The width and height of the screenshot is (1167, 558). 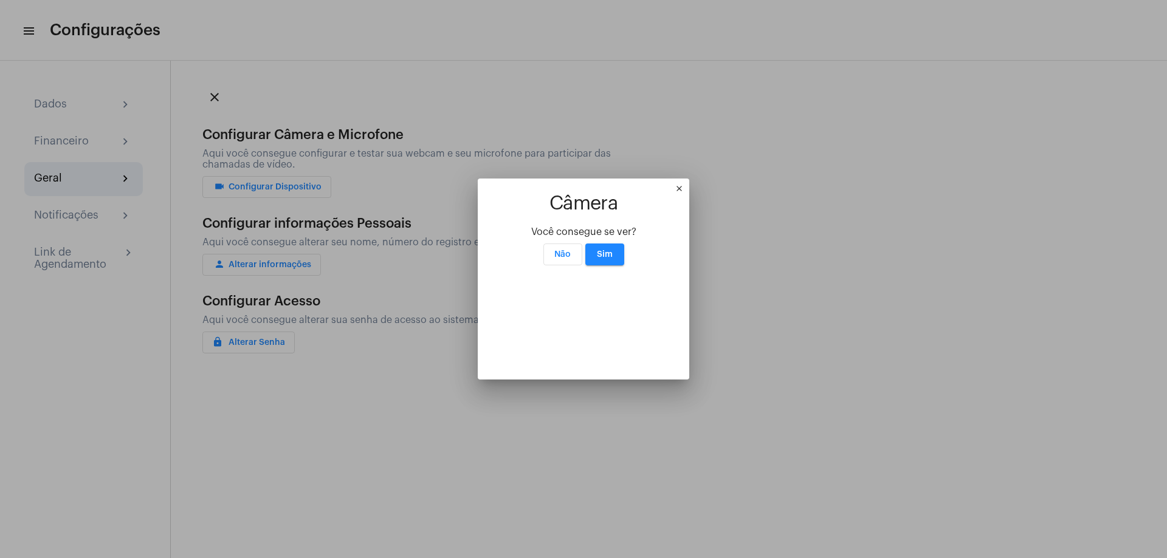 I want to click on span: Sim, so click(x=605, y=255).